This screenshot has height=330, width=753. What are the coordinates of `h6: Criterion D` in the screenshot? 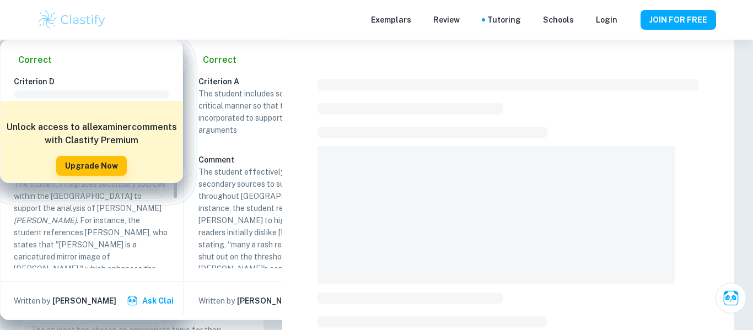 It's located at (96, 82).